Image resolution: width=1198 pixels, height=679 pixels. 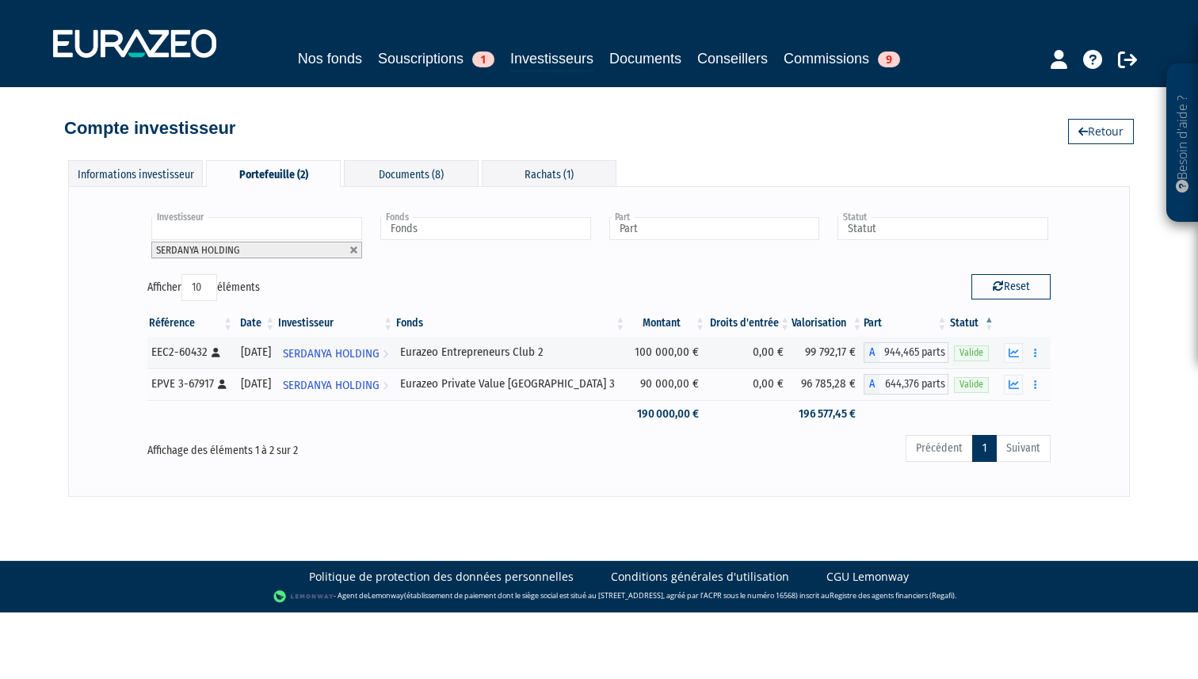 I want to click on div: Eurazeo Entrepreneurs Club 2, so click(x=510, y=352).